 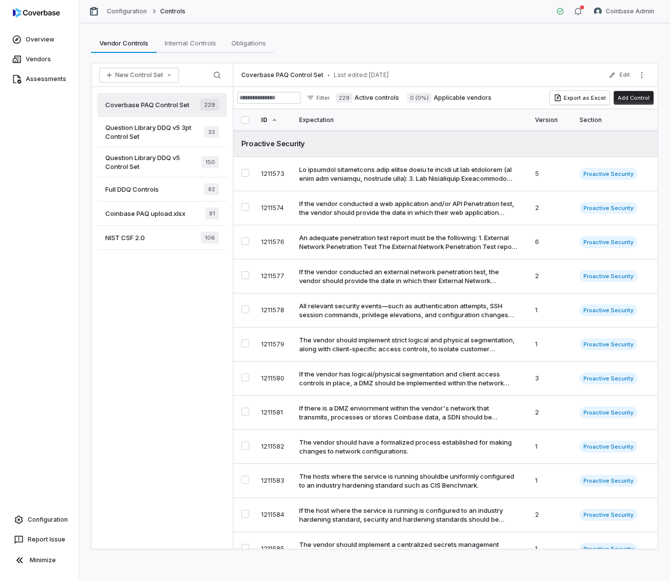 I want to click on a: Vendors, so click(x=39, y=59).